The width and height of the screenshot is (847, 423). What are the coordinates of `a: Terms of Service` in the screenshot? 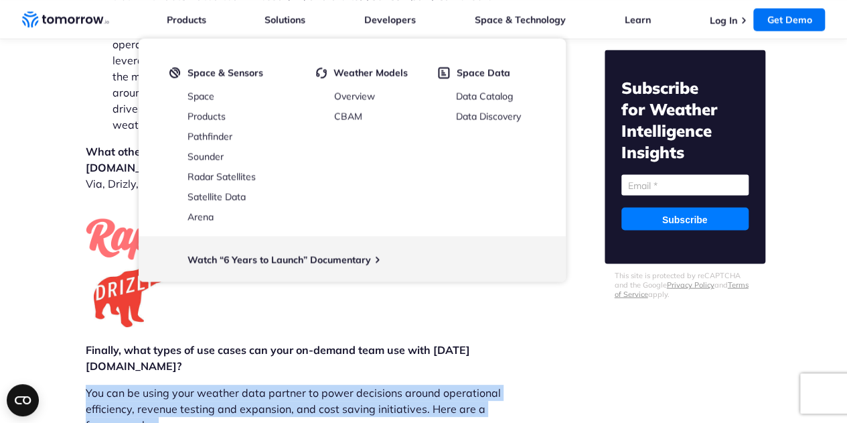 It's located at (682, 289).